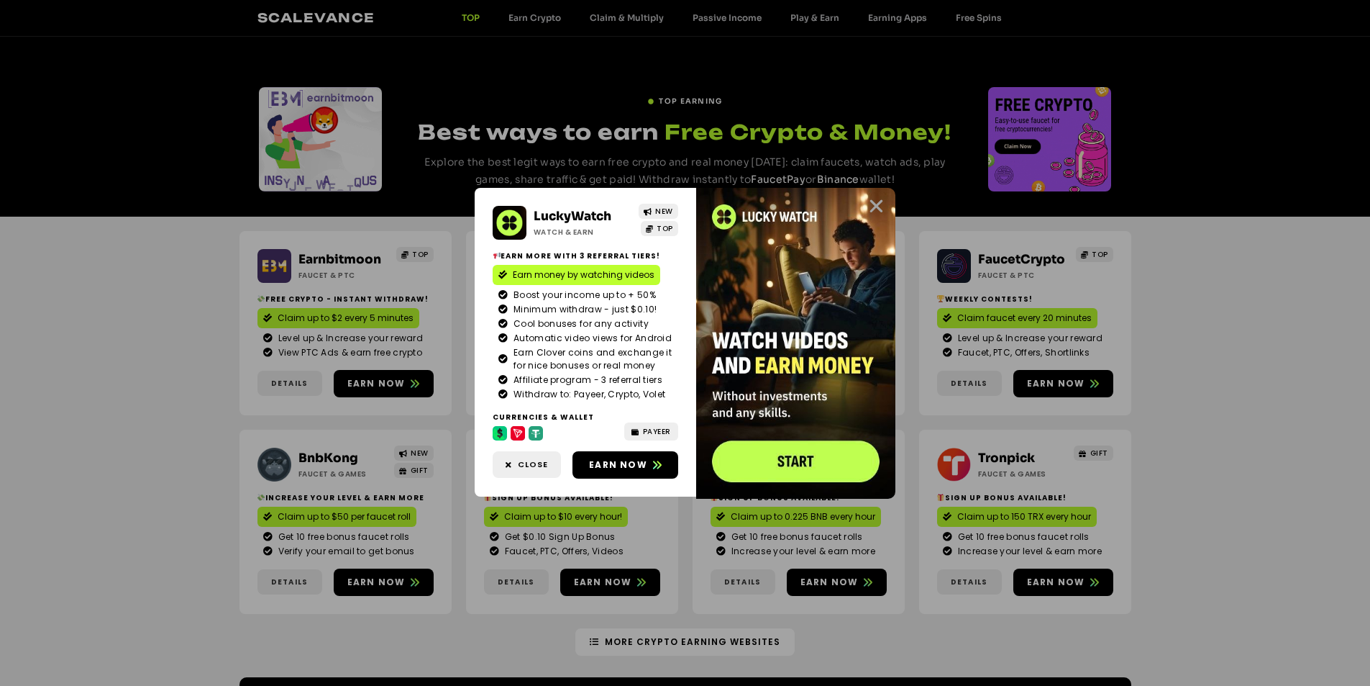 This screenshot has height=686, width=1370. Describe the element at coordinates (625, 465) in the screenshot. I see `a: Earn now` at that location.